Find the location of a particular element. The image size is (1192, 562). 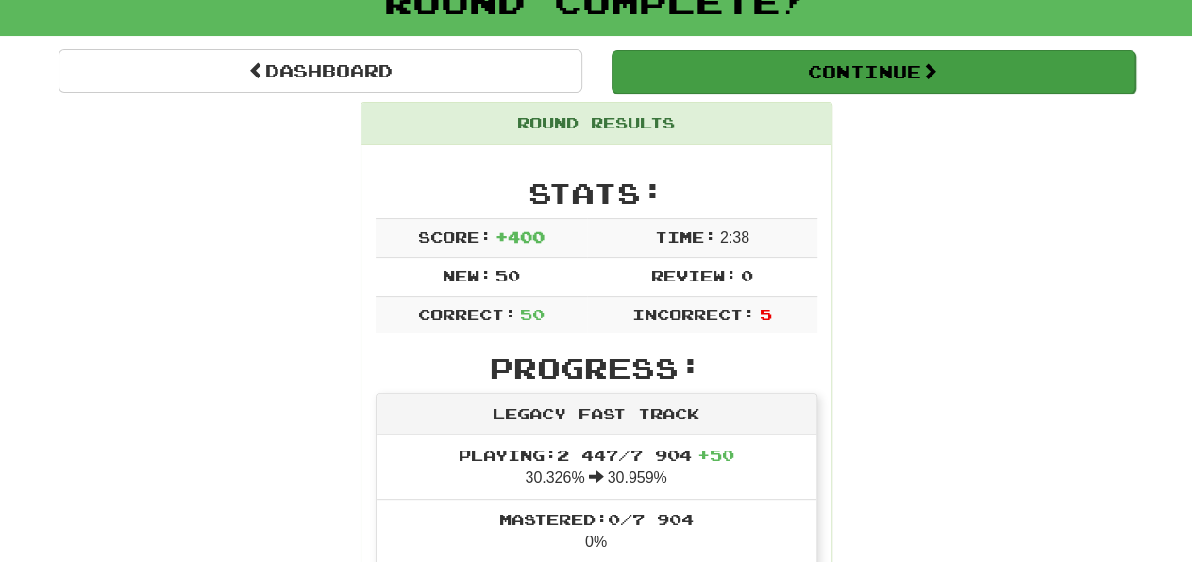

span: Score: is located at coordinates (454, 236).